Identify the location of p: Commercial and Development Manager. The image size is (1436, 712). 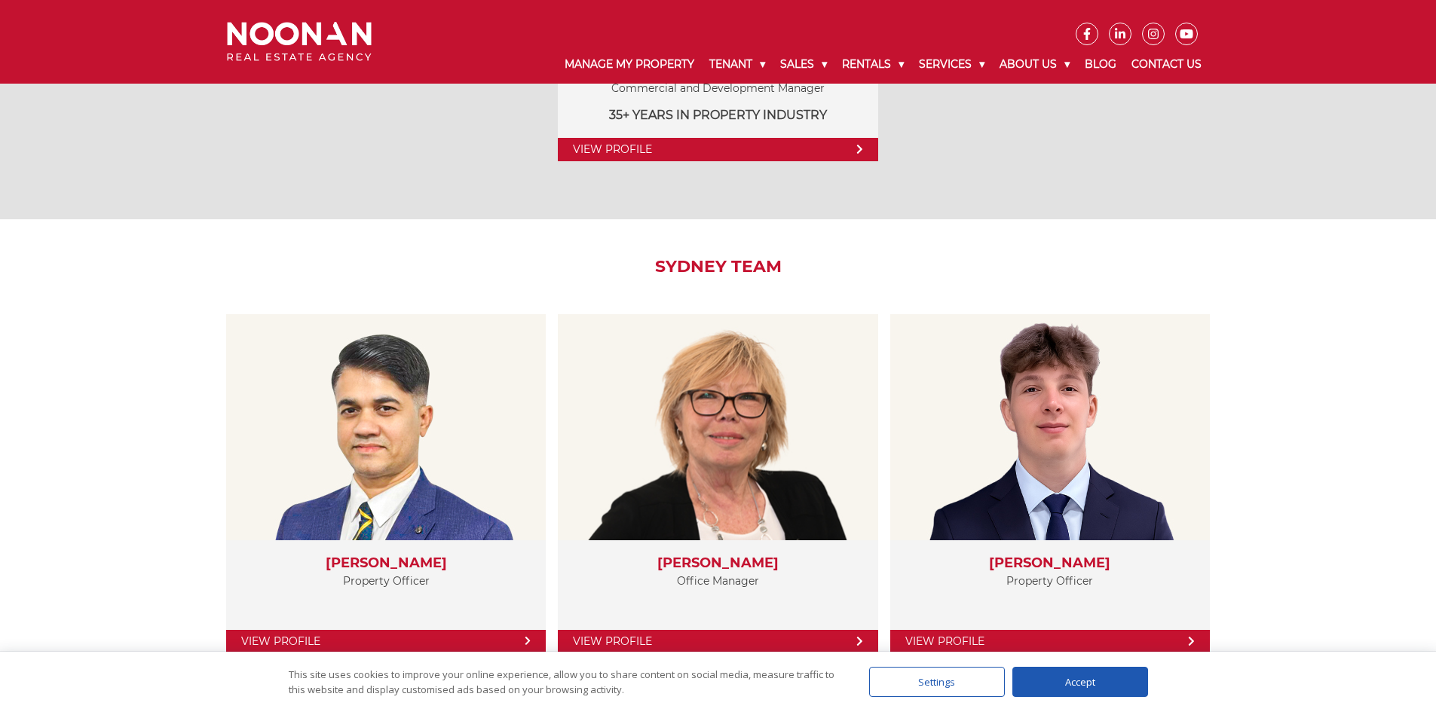
(718, 88).